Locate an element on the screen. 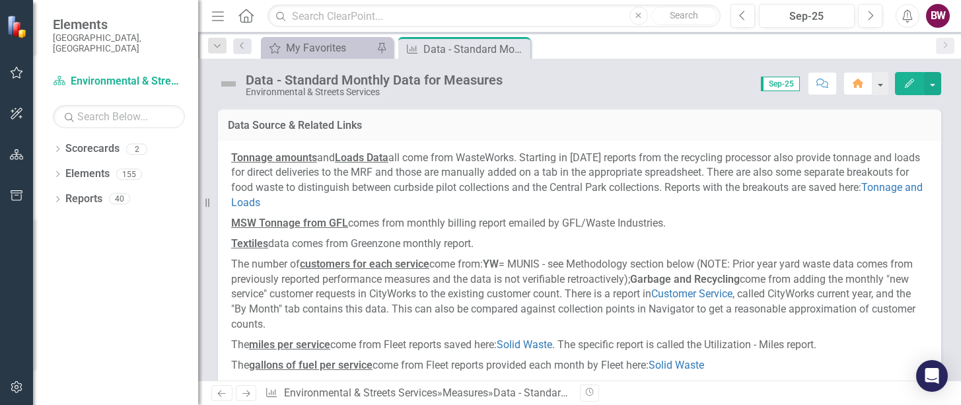 The width and height of the screenshot is (961, 405). div: 155 is located at coordinates (129, 174).